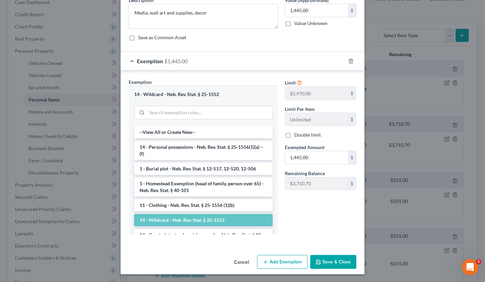 Image resolution: width=485 pixels, height=282 pixels. I want to click on button: Save & Close, so click(333, 262).